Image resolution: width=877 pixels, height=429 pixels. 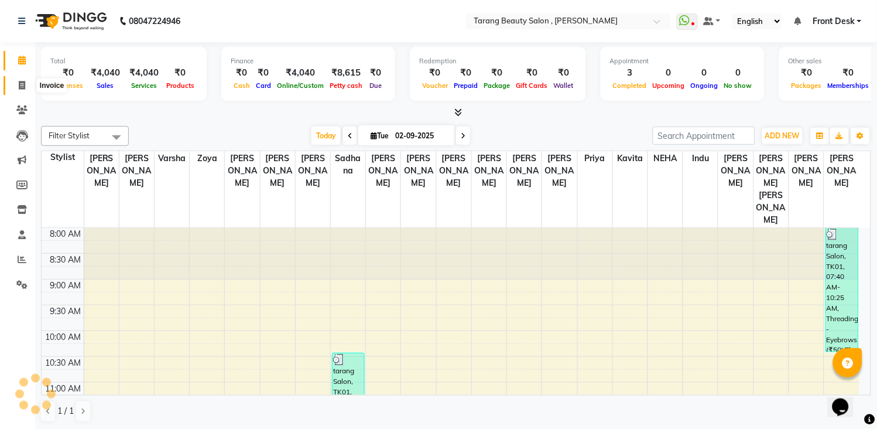 I want to click on div: Total, so click(x=124, y=61).